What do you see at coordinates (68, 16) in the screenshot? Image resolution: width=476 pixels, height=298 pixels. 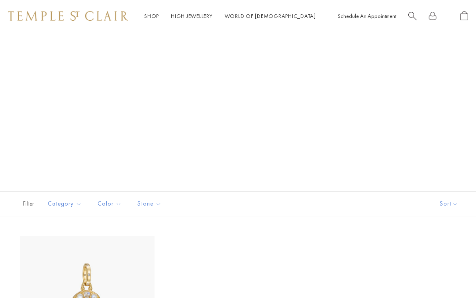 I see `img: Temple St. Clair` at bounding box center [68, 16].